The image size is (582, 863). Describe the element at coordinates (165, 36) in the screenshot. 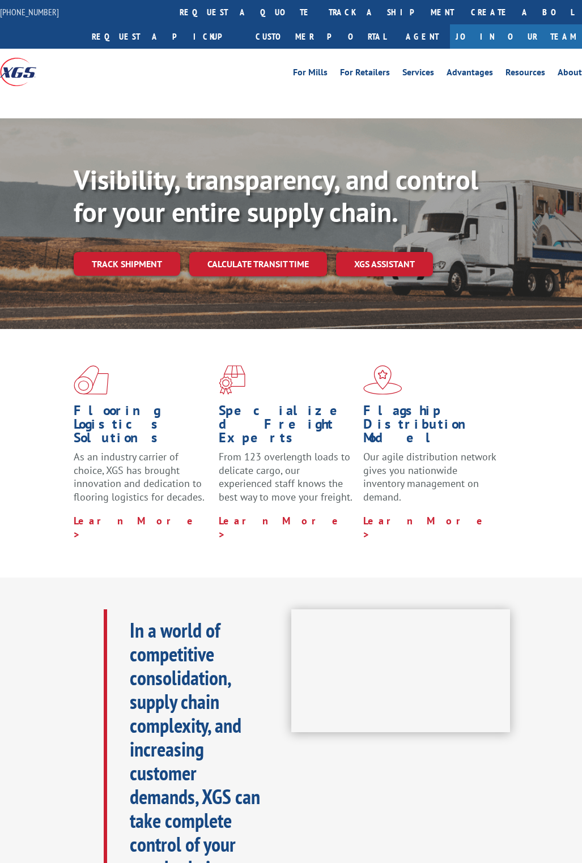

I see `a: Request a pickup` at that location.